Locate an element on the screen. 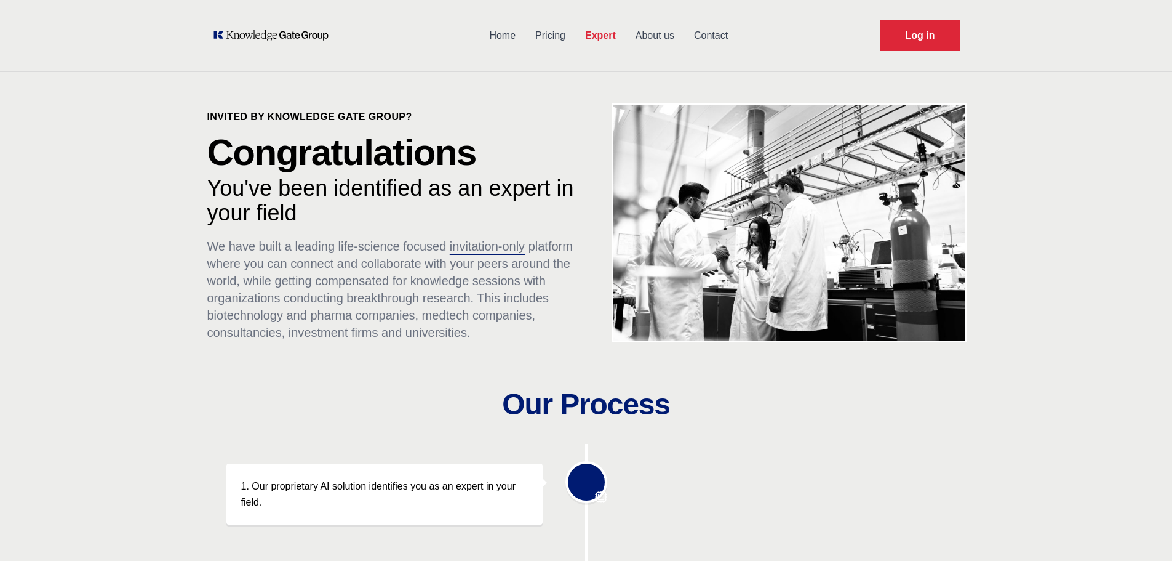  a: Pricing is located at coordinates (550, 36).